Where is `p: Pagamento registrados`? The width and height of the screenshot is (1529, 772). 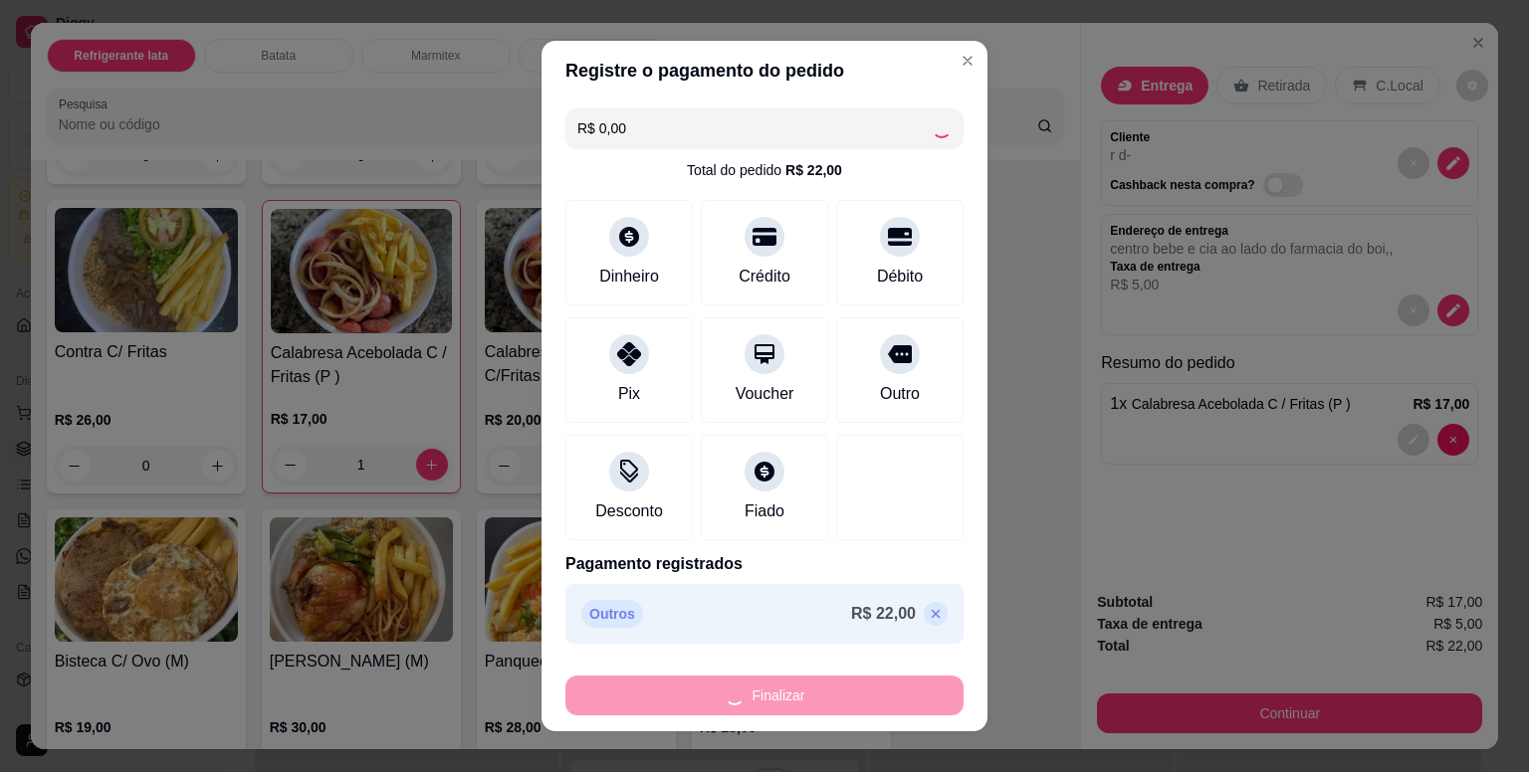 p: Pagamento registrados is located at coordinates (764, 564).